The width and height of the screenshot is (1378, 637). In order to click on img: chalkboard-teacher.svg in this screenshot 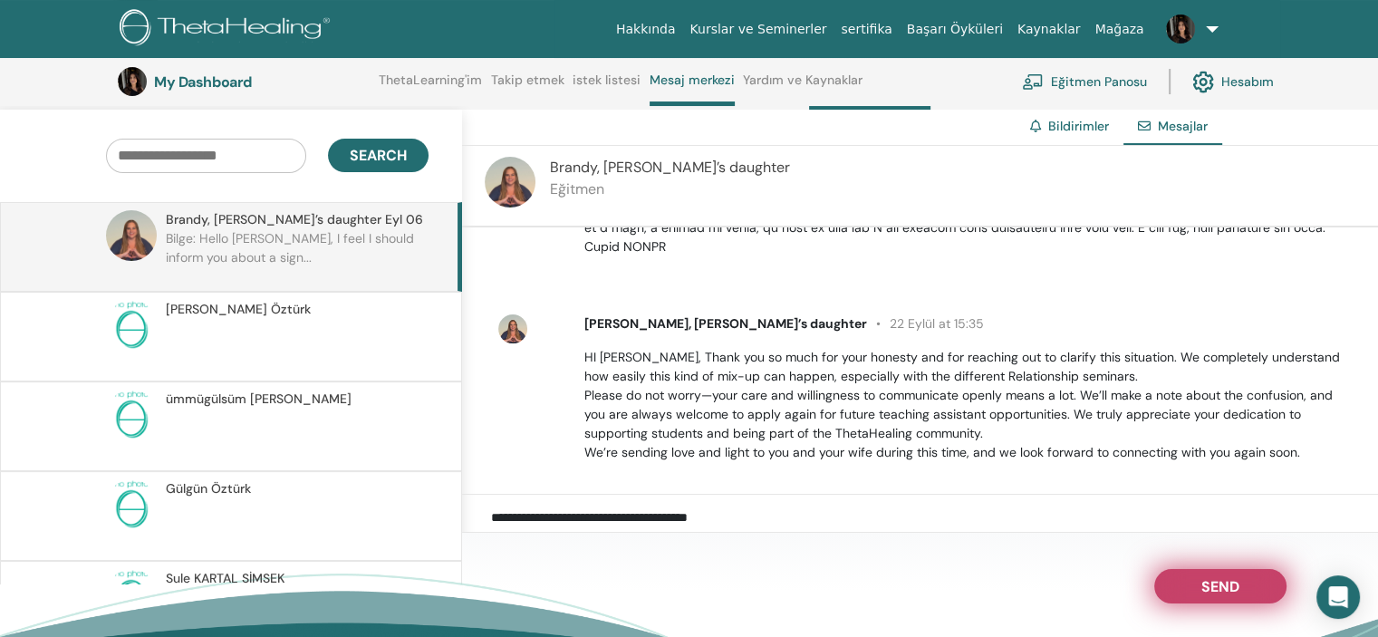, I will do `click(1033, 82)`.